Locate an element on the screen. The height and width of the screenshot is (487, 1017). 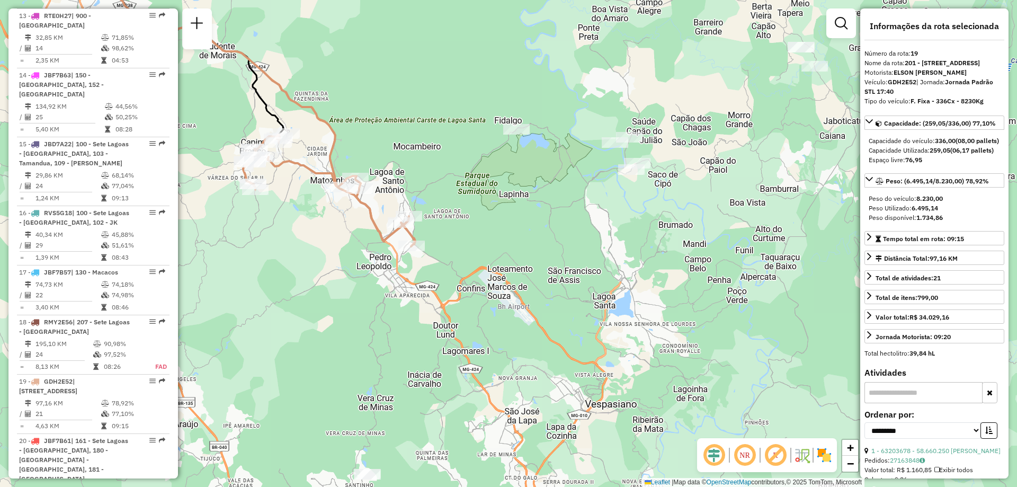
span: 13 - is located at coordinates (55, 20).